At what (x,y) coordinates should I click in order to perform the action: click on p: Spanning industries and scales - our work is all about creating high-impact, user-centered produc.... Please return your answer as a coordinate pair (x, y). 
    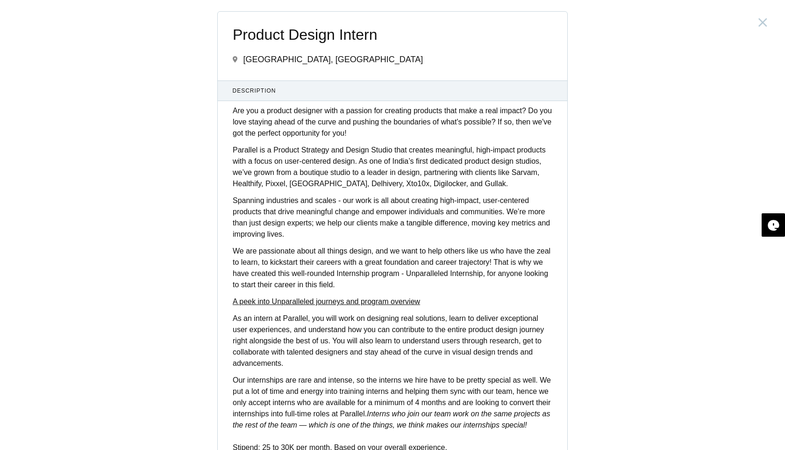
    Looking at the image, I should click on (393, 217).